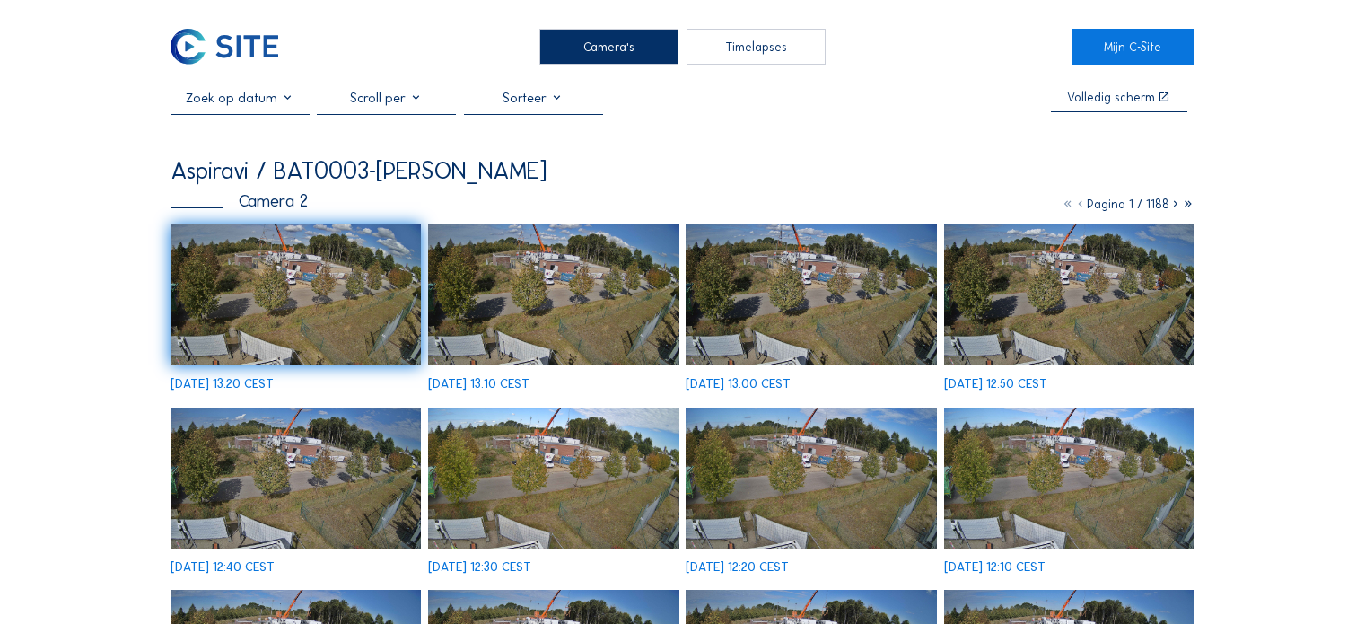 The image size is (1365, 624). What do you see at coordinates (553, 478) in the screenshot?
I see `img: image_53056226` at bounding box center [553, 478].